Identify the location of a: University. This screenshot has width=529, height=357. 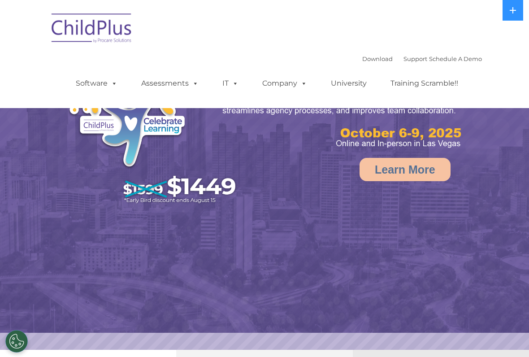
(349, 83).